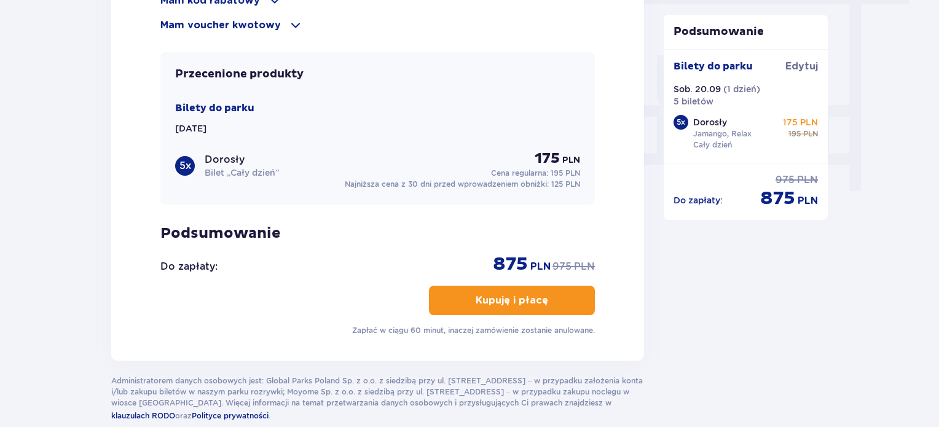 The height and width of the screenshot is (427, 939). What do you see at coordinates (741, 89) in the screenshot?
I see `p: ( 1 dzień )` at bounding box center [741, 89].